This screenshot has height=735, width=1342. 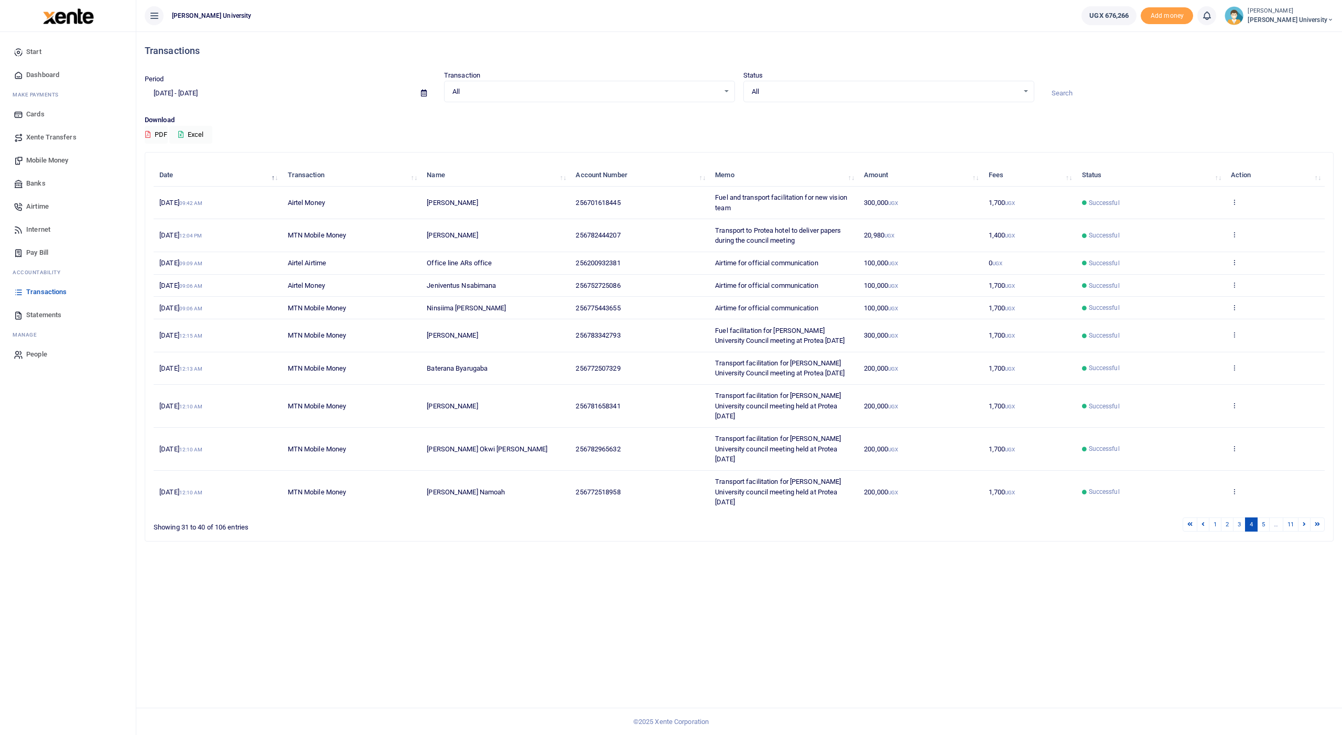 I want to click on a: 2, so click(x=1227, y=524).